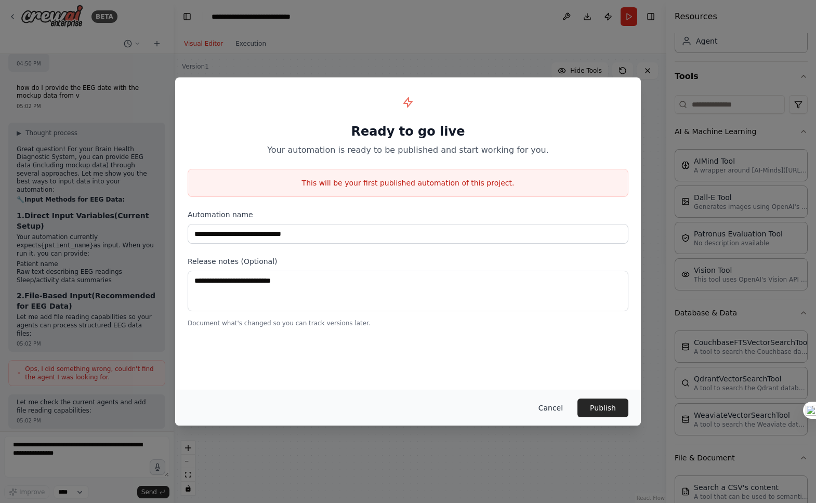  What do you see at coordinates (550, 408) in the screenshot?
I see `button: Cancel` at bounding box center [550, 408].